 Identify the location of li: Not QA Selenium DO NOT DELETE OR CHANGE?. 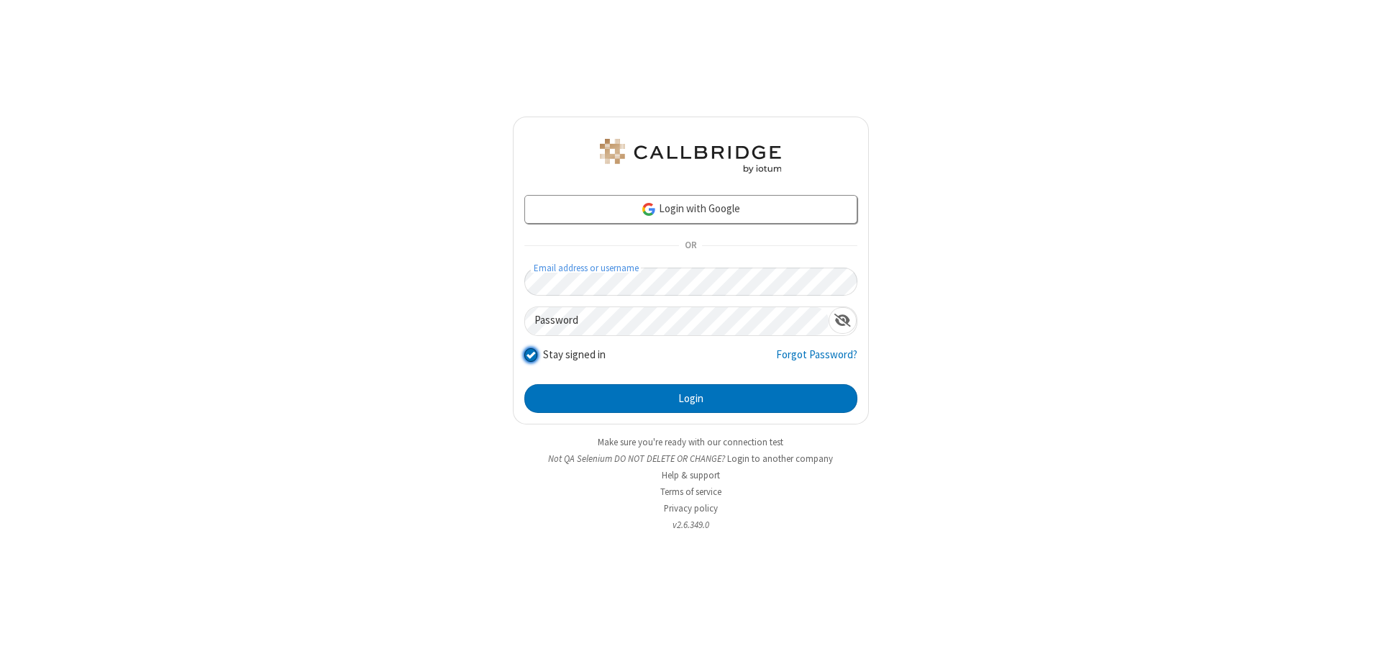
(690, 458).